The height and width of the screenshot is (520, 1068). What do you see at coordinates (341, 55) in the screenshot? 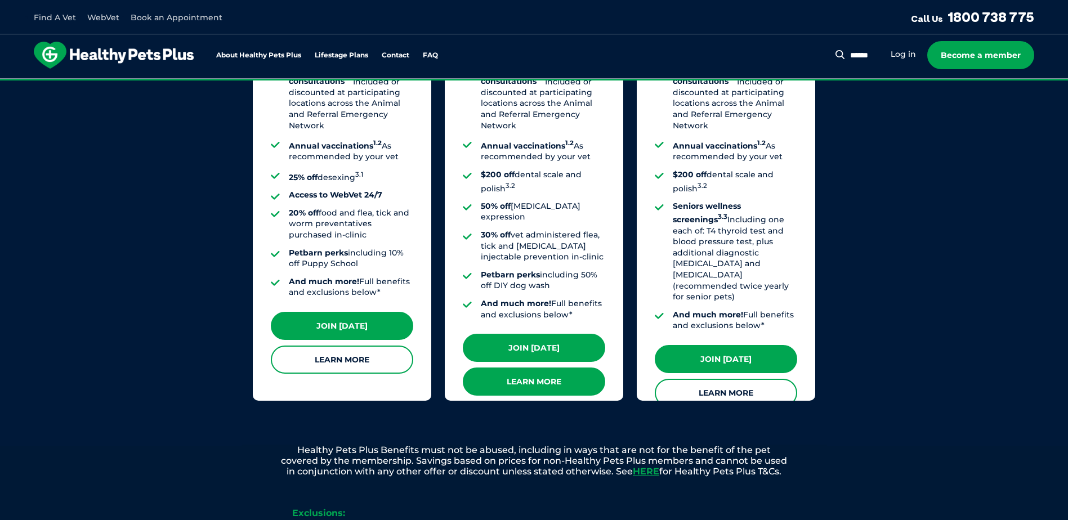
I see `a: Lifestage Plans` at bounding box center [341, 55].